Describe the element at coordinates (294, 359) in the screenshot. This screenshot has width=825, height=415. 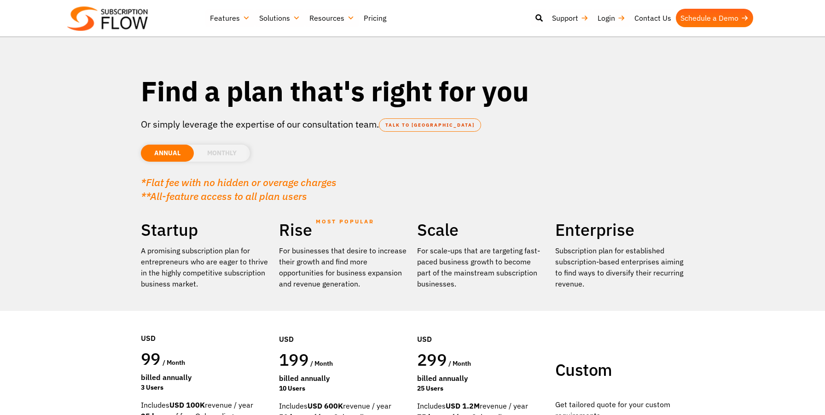
I see `span: 199` at that location.